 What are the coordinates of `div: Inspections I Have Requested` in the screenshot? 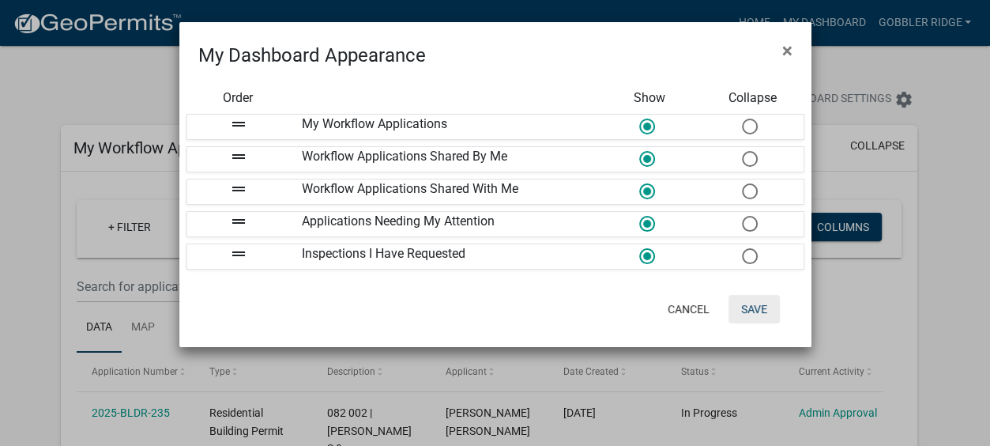 It's located at (444, 256).